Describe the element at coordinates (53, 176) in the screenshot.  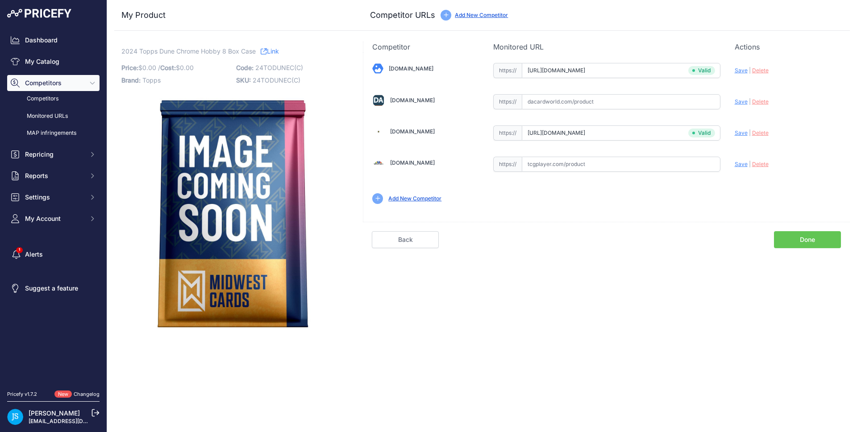
I see `button: Reports` at that location.